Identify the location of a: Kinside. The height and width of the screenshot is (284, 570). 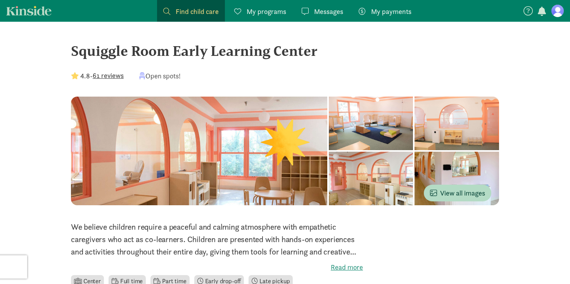
(29, 10).